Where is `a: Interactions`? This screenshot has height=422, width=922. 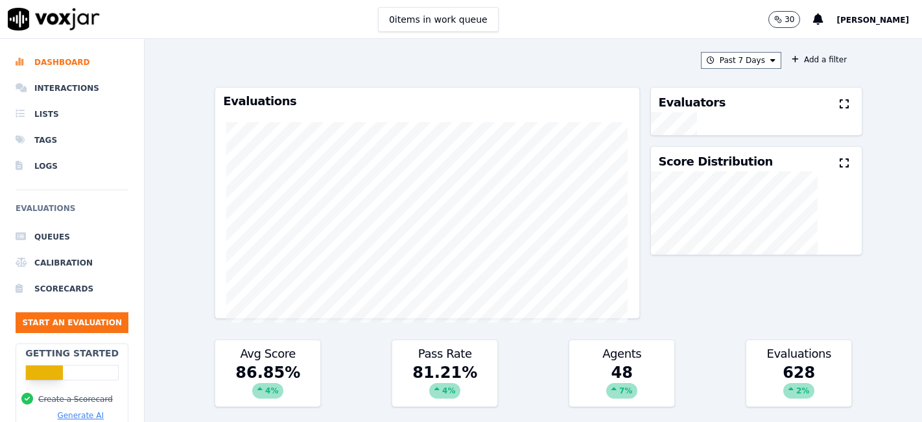
a: Interactions is located at coordinates (72, 88).